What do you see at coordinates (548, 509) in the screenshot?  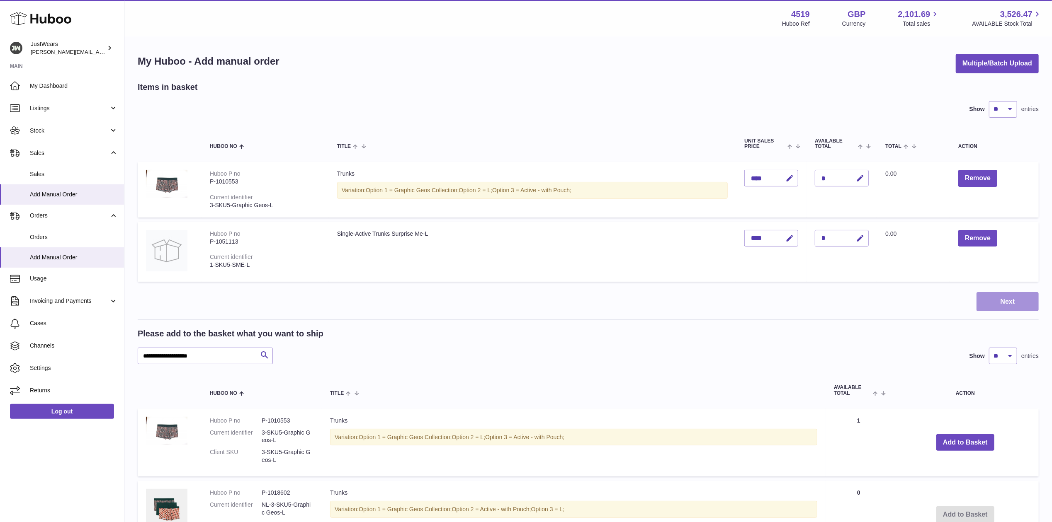 I see `span: Option 3 = L;` at bounding box center [548, 509].